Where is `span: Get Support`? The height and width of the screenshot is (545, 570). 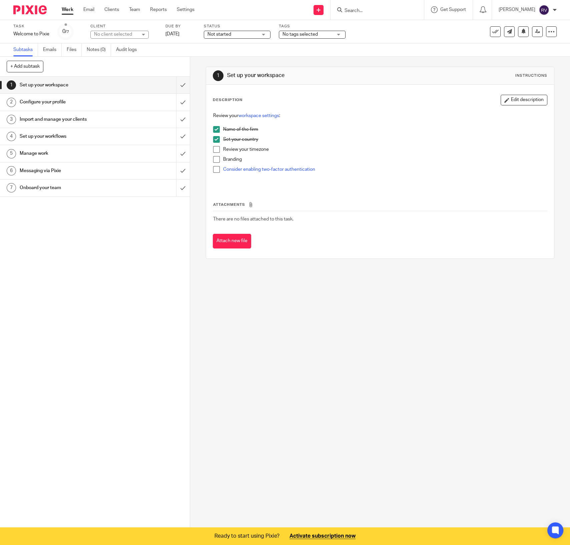 span: Get Support is located at coordinates (453, 10).